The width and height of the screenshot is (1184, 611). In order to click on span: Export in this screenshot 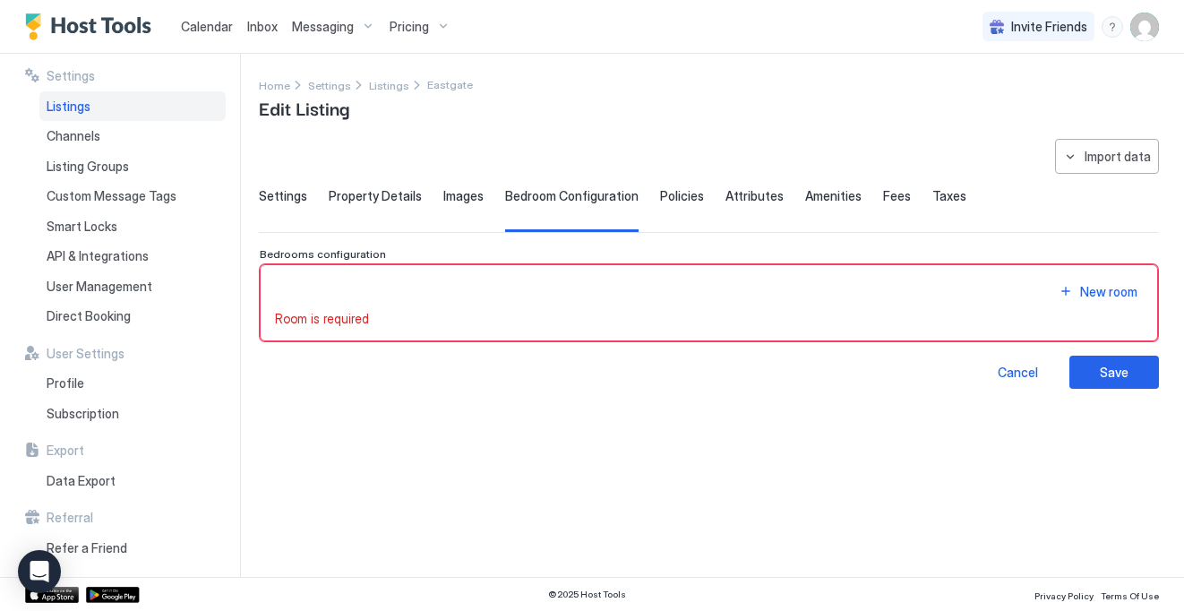, I will do `click(65, 450)`.